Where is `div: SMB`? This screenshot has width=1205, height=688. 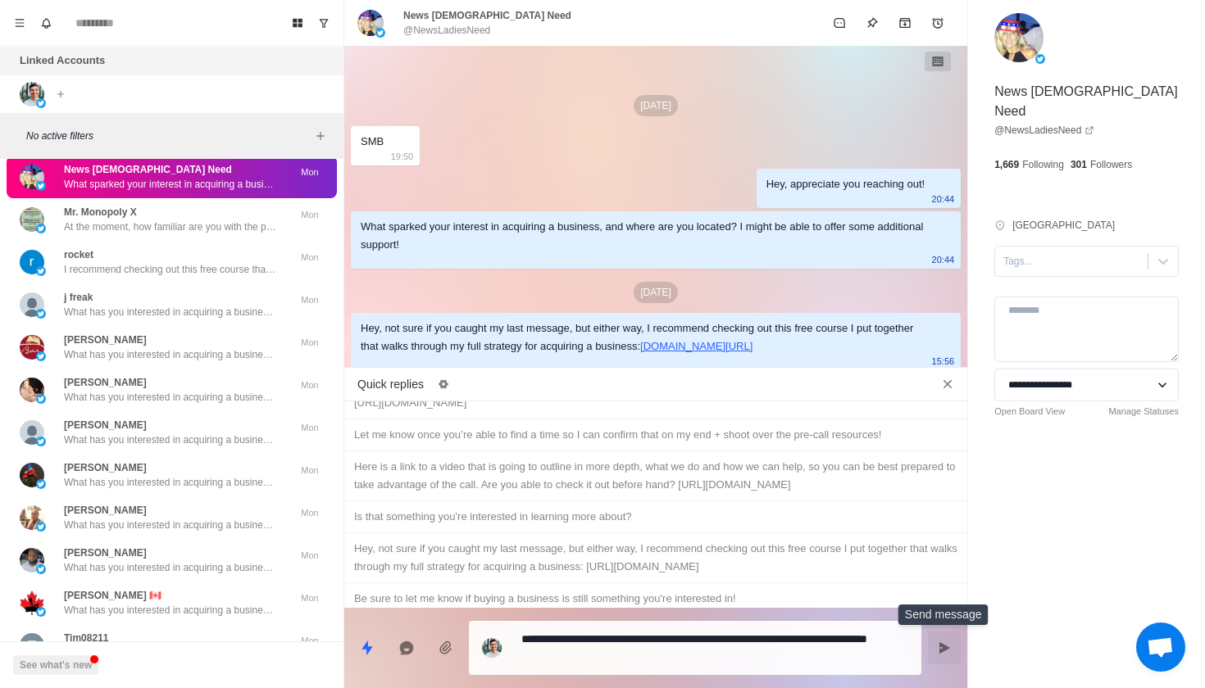
div: SMB is located at coordinates (372, 142).